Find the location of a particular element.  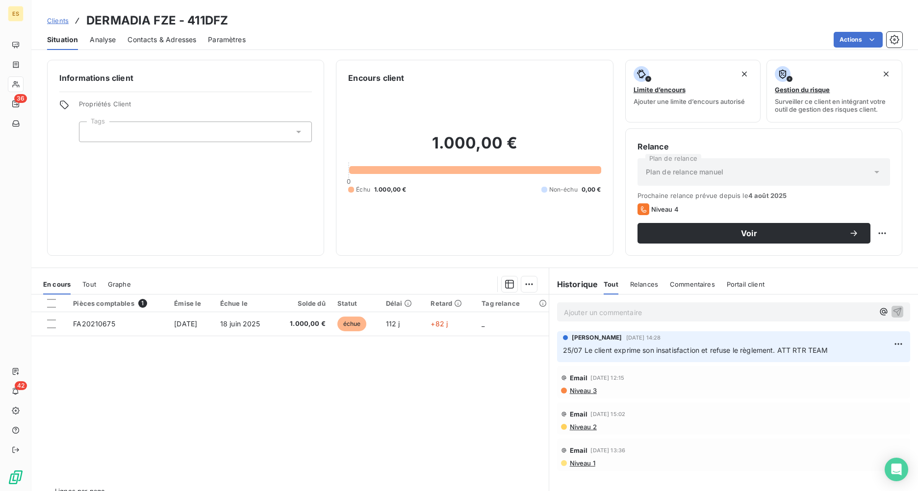

span: Ajouter une limite d’encours autorisé is located at coordinates (689, 102).